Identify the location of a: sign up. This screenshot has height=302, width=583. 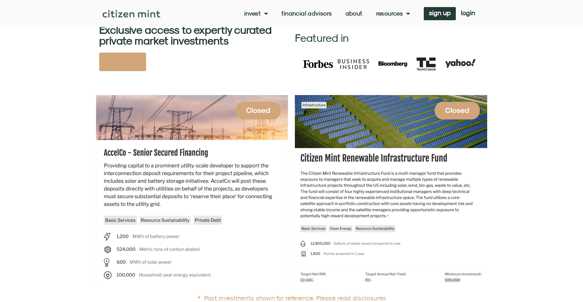
(439, 13).